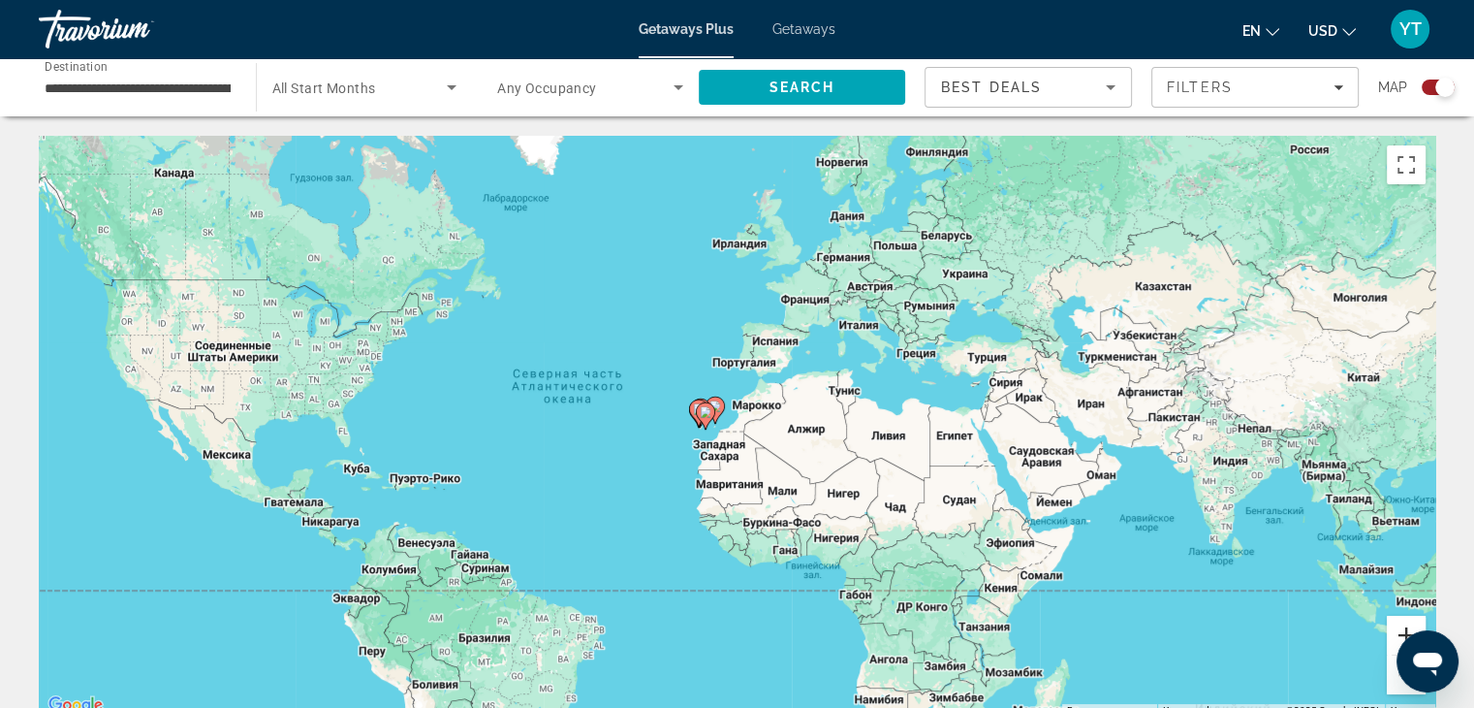  Describe the element at coordinates (136, 29) in the screenshot. I see `a: Travorium` at that location.